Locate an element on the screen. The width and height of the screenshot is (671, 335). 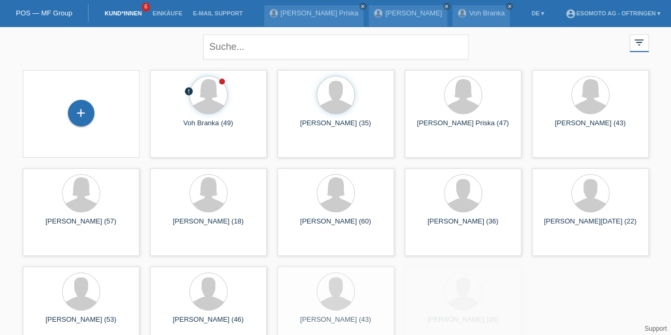
div: Kund*in hinzufügen is located at coordinates (81, 113).